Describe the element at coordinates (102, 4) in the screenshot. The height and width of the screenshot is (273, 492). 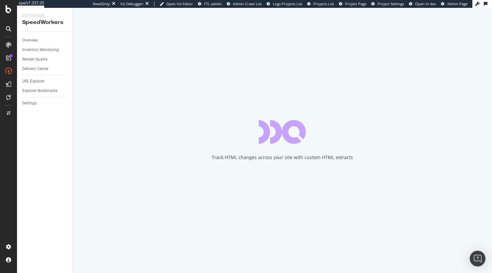
I see `div: ReadOnly:` at that location.